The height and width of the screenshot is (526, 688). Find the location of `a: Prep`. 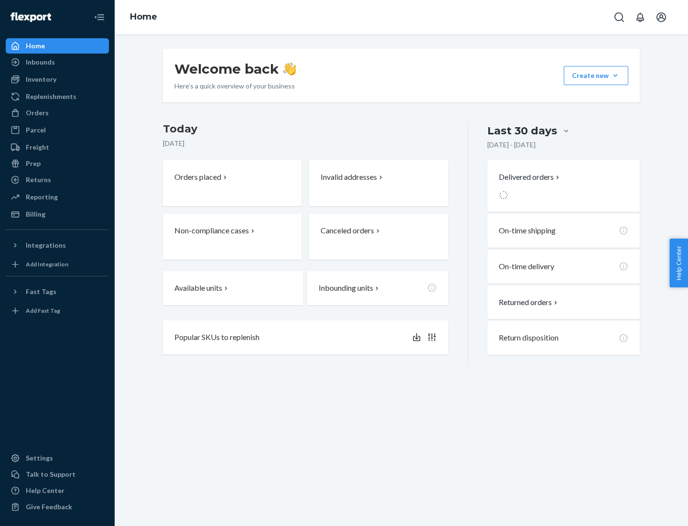

a: Prep is located at coordinates (57, 163).